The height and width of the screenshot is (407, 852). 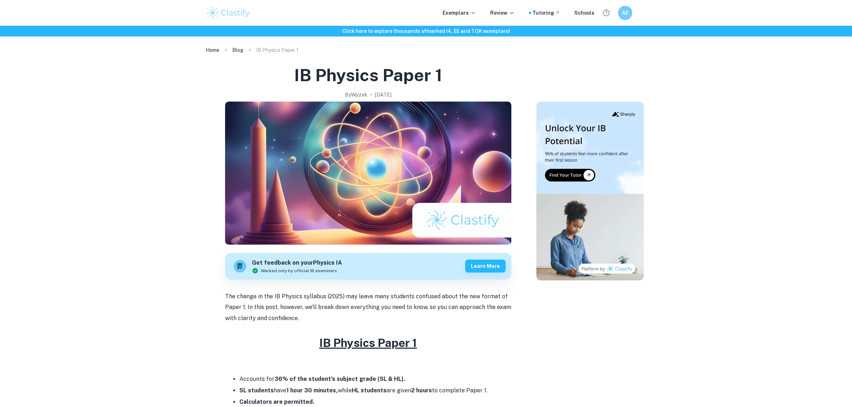 What do you see at coordinates (546, 13) in the screenshot?
I see `a: Tutoring` at bounding box center [546, 13].